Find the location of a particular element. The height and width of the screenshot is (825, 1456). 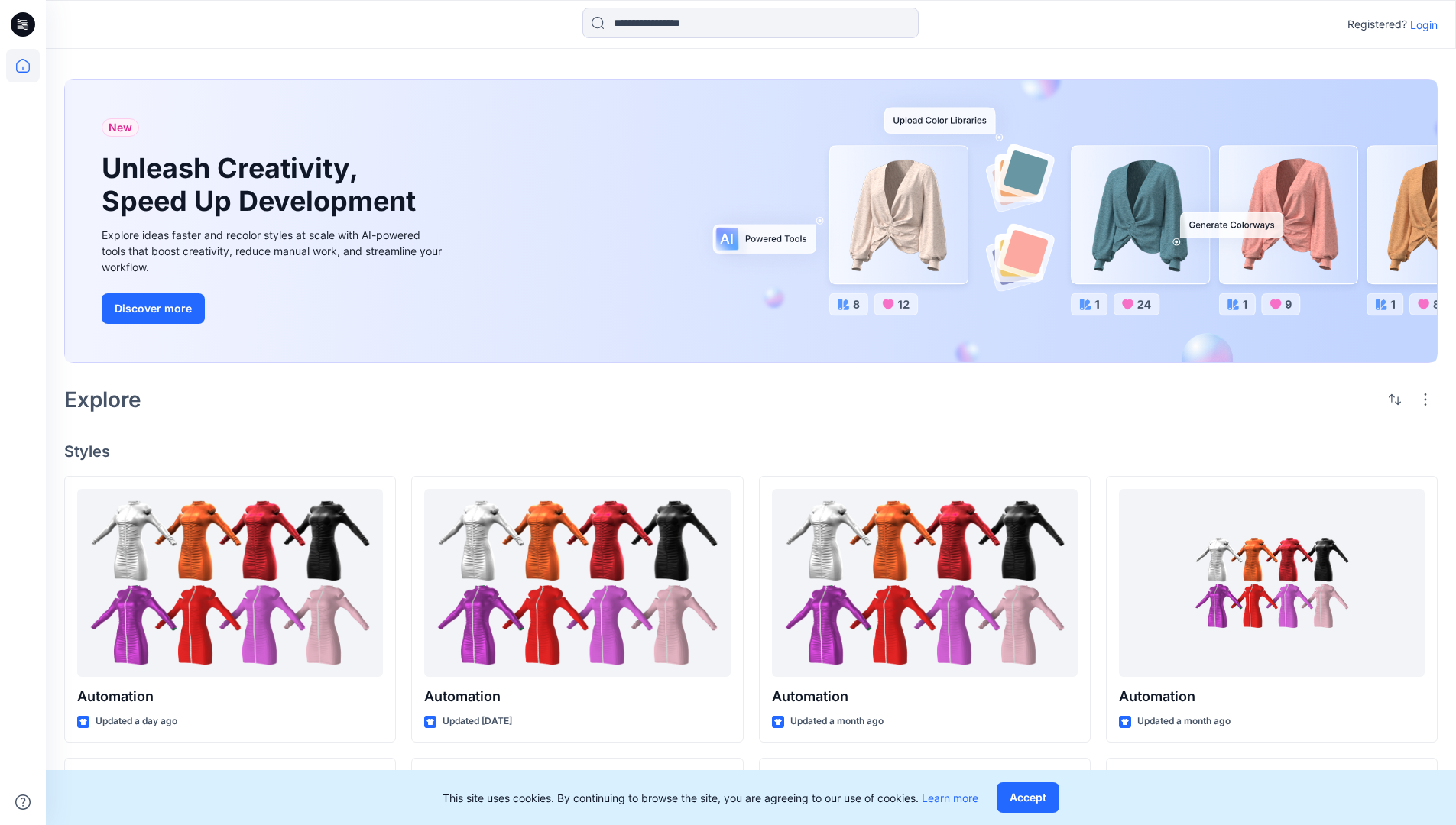

span: New is located at coordinates (120, 127).